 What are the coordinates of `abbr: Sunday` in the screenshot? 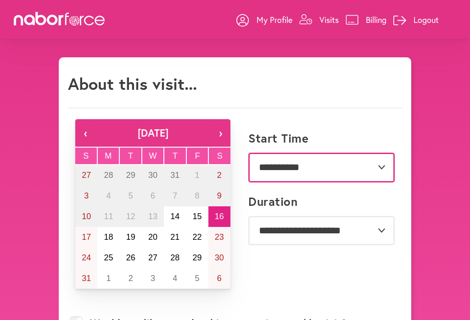 It's located at (86, 156).